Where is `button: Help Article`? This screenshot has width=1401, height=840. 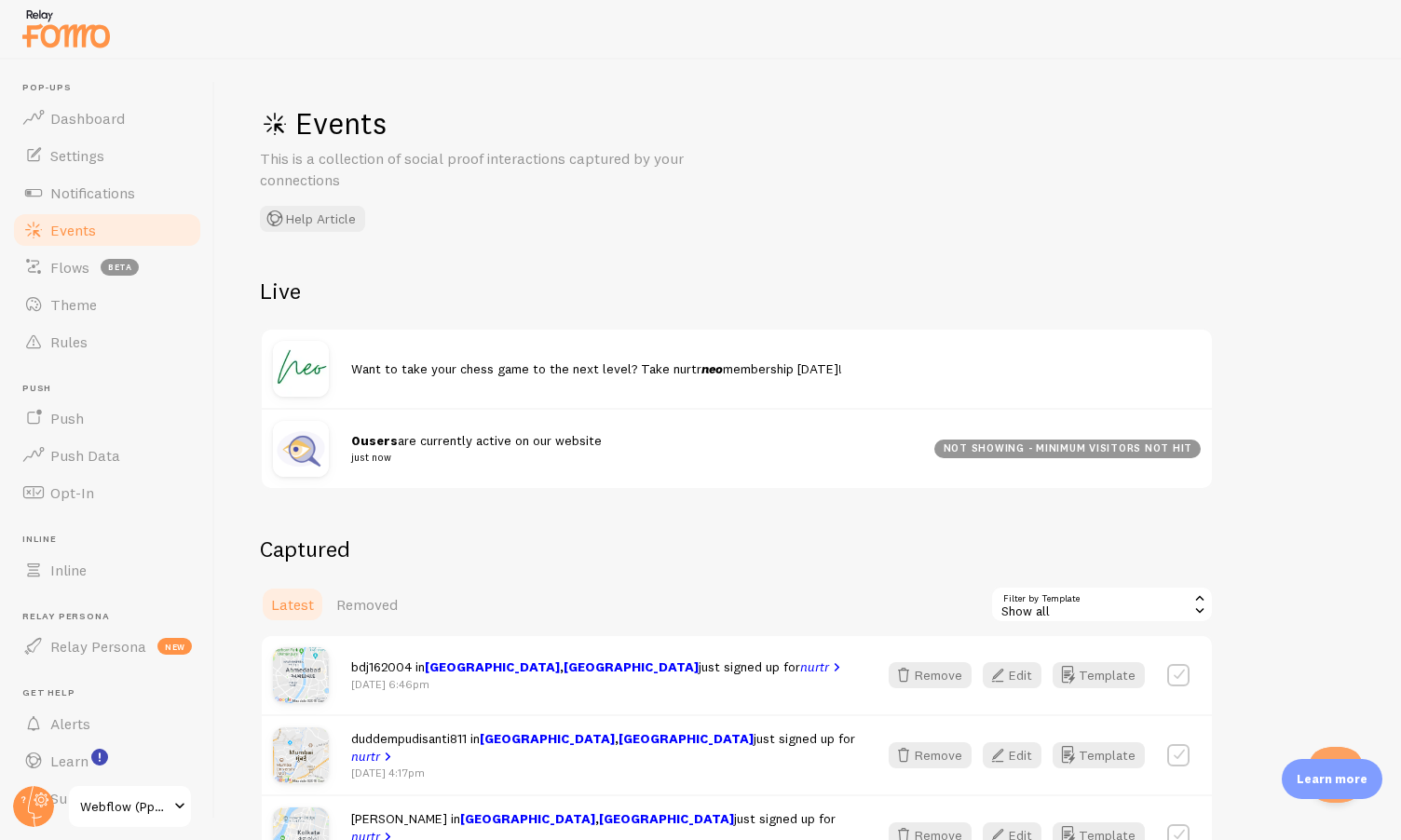 button: Help Article is located at coordinates (312, 219).